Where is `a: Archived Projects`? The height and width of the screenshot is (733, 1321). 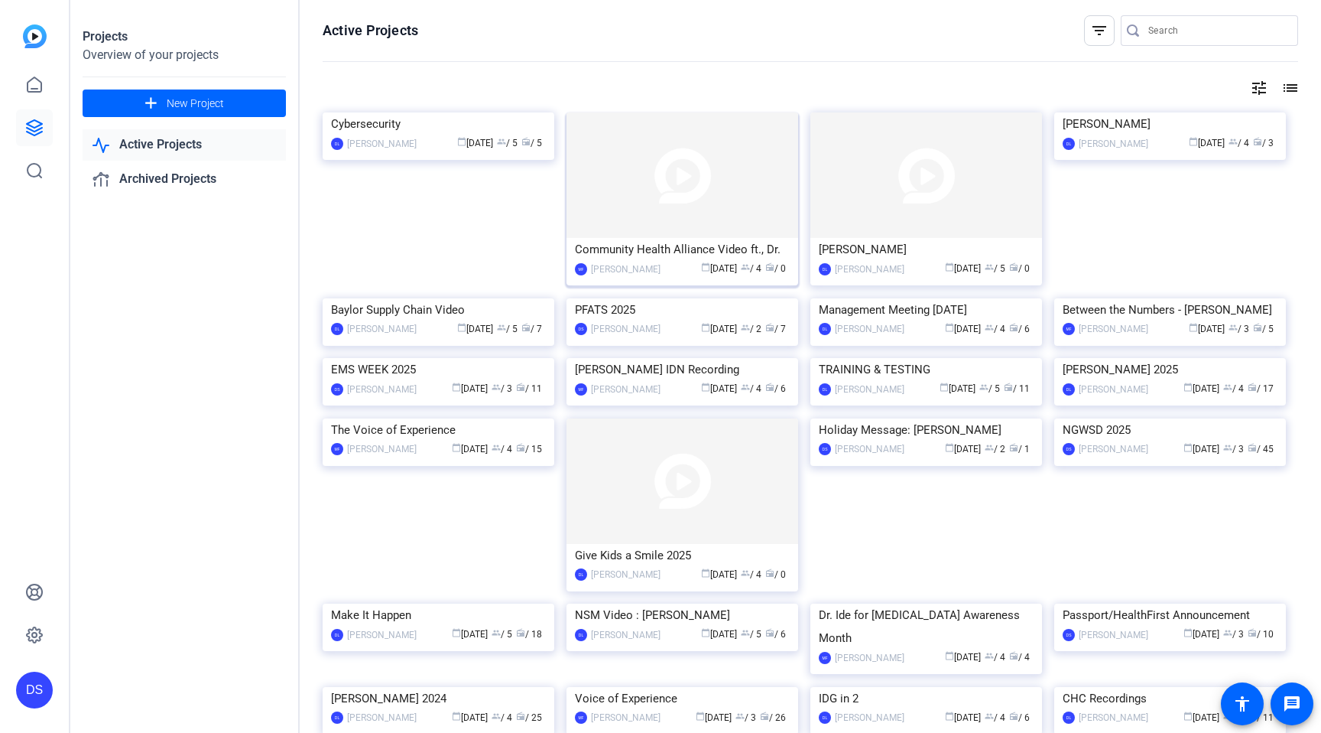
a: Archived Projects is located at coordinates (184, 179).